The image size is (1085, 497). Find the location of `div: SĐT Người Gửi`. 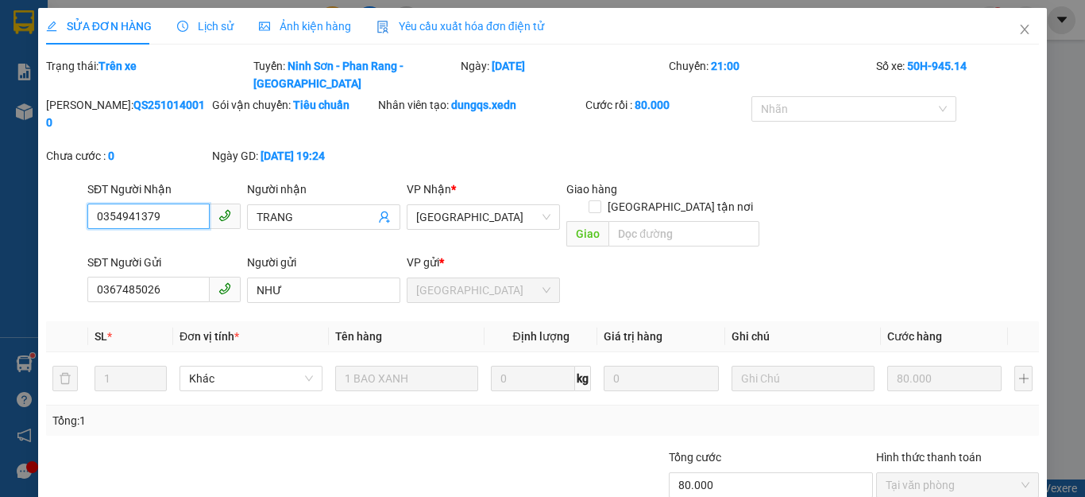

div: SĐT Người Gửi is located at coordinates (164, 262).